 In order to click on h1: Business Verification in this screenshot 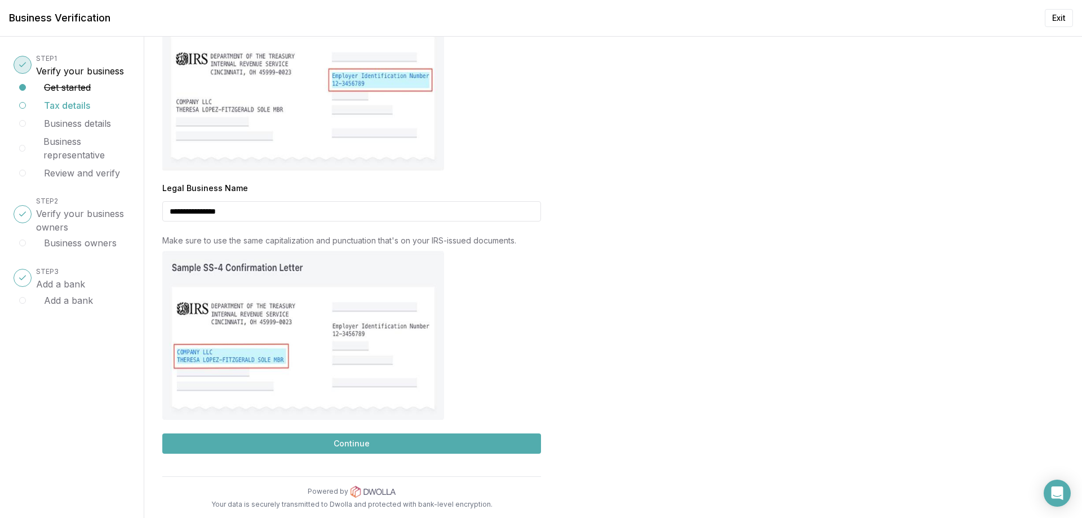, I will do `click(60, 18)`.